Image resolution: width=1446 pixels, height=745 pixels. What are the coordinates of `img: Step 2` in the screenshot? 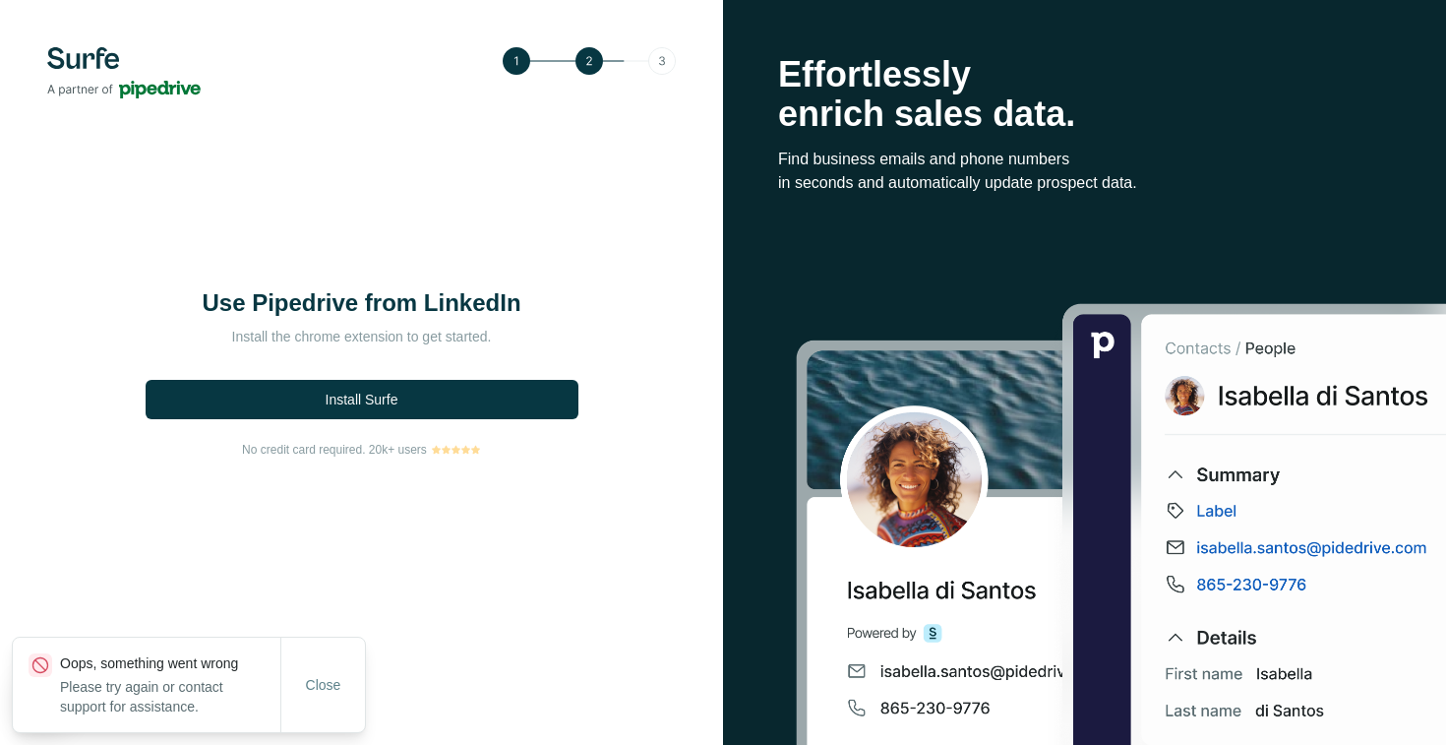 It's located at (589, 61).